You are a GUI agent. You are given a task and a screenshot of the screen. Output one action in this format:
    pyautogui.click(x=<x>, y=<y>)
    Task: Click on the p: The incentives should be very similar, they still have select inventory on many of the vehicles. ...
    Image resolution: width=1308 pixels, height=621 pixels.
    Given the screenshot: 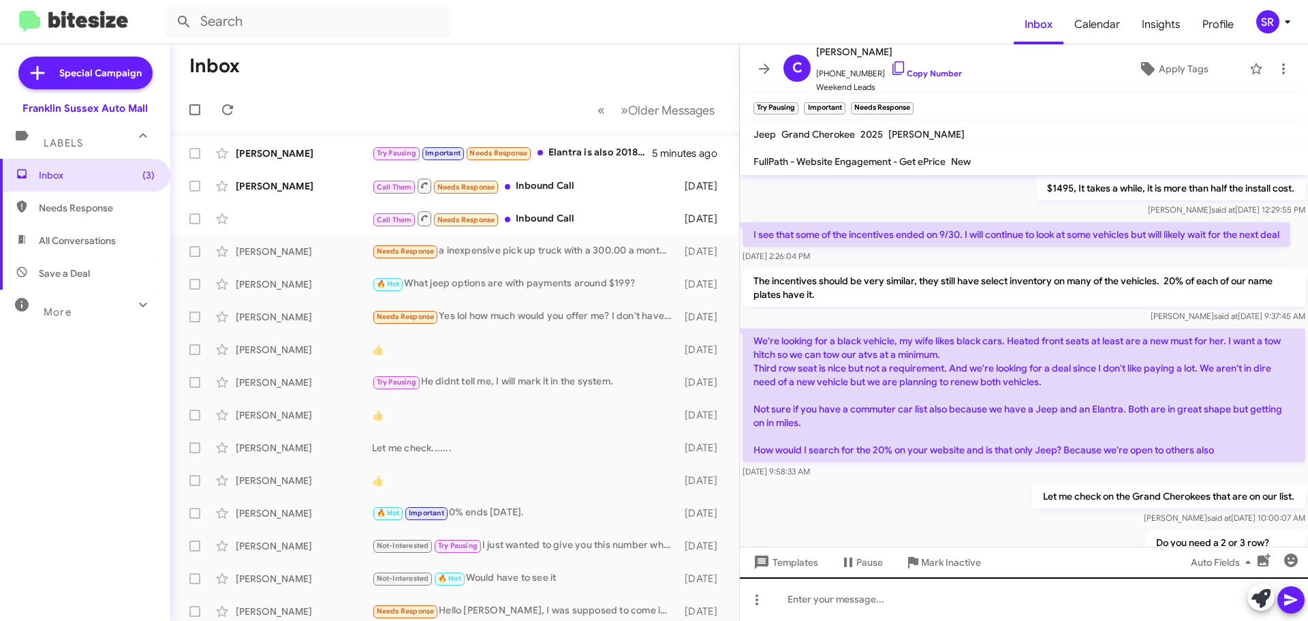 What is the action you would take?
    pyautogui.click(x=1024, y=288)
    